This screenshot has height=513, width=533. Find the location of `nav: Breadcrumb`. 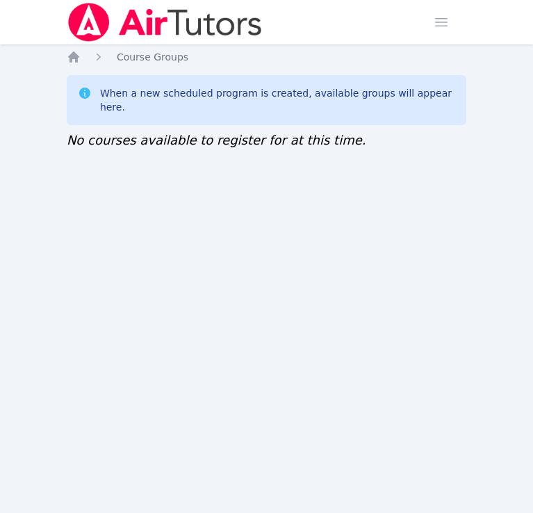

nav: Breadcrumb is located at coordinates (266, 57).